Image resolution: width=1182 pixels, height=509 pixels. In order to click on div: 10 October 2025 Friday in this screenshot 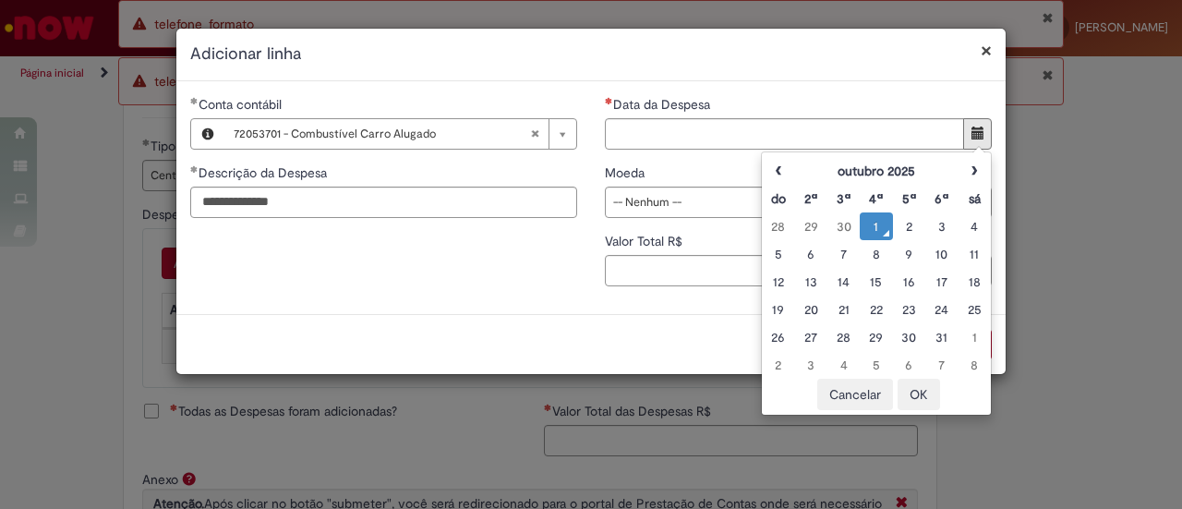, I will do `click(941, 254)`.